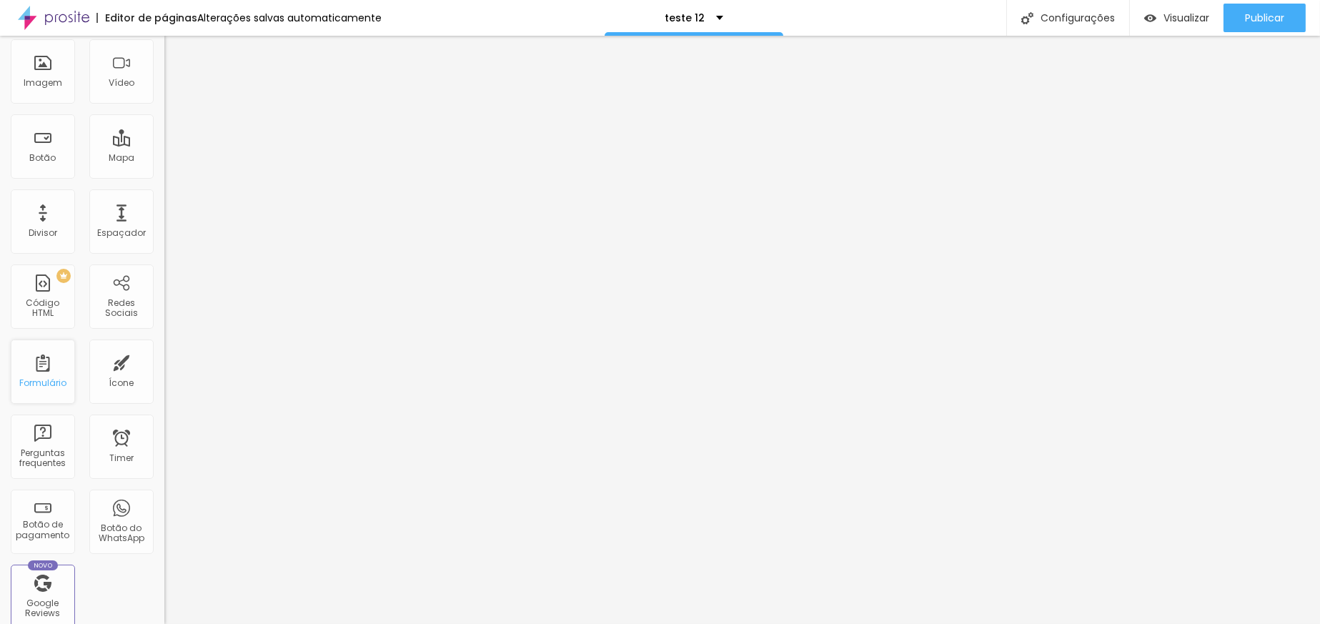 The width and height of the screenshot is (1320, 624). Describe the element at coordinates (1187, 18) in the screenshot. I see `span: Visualizar` at that location.